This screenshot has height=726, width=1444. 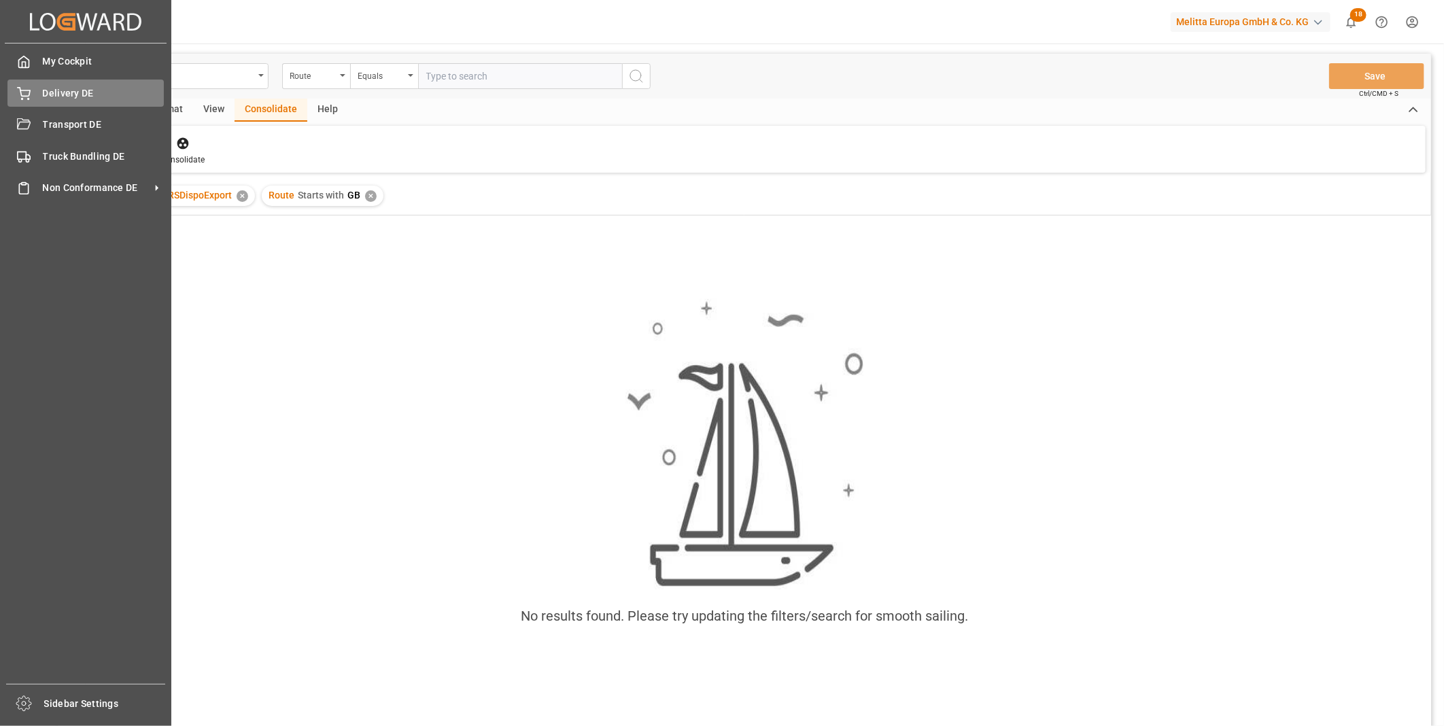 I want to click on span: Ctrl/CMD + S, so click(x=1378, y=93).